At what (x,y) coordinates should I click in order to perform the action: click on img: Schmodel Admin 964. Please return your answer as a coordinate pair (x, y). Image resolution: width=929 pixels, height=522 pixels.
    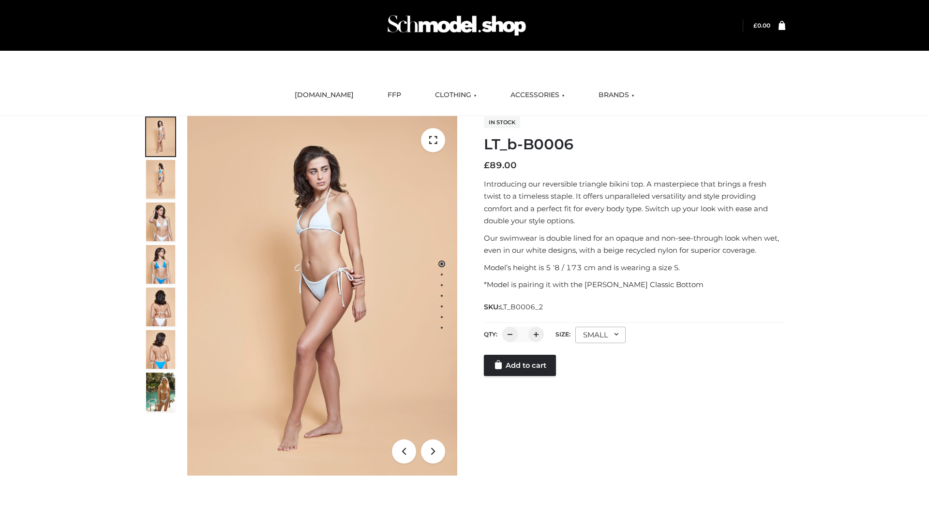
    Looking at the image, I should click on (457, 25).